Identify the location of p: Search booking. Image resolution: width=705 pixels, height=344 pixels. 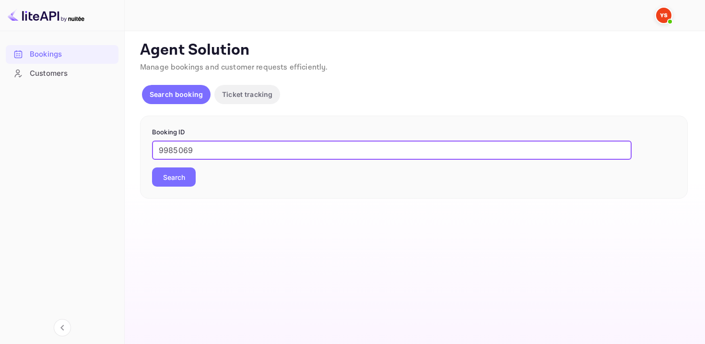
(176, 94).